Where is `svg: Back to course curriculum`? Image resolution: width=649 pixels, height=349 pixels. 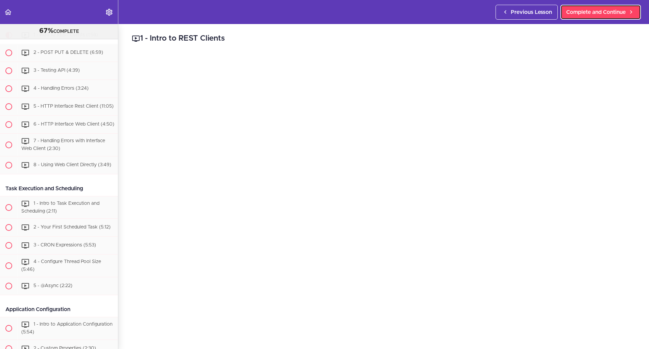 svg: Back to course curriculum is located at coordinates (8, 12).